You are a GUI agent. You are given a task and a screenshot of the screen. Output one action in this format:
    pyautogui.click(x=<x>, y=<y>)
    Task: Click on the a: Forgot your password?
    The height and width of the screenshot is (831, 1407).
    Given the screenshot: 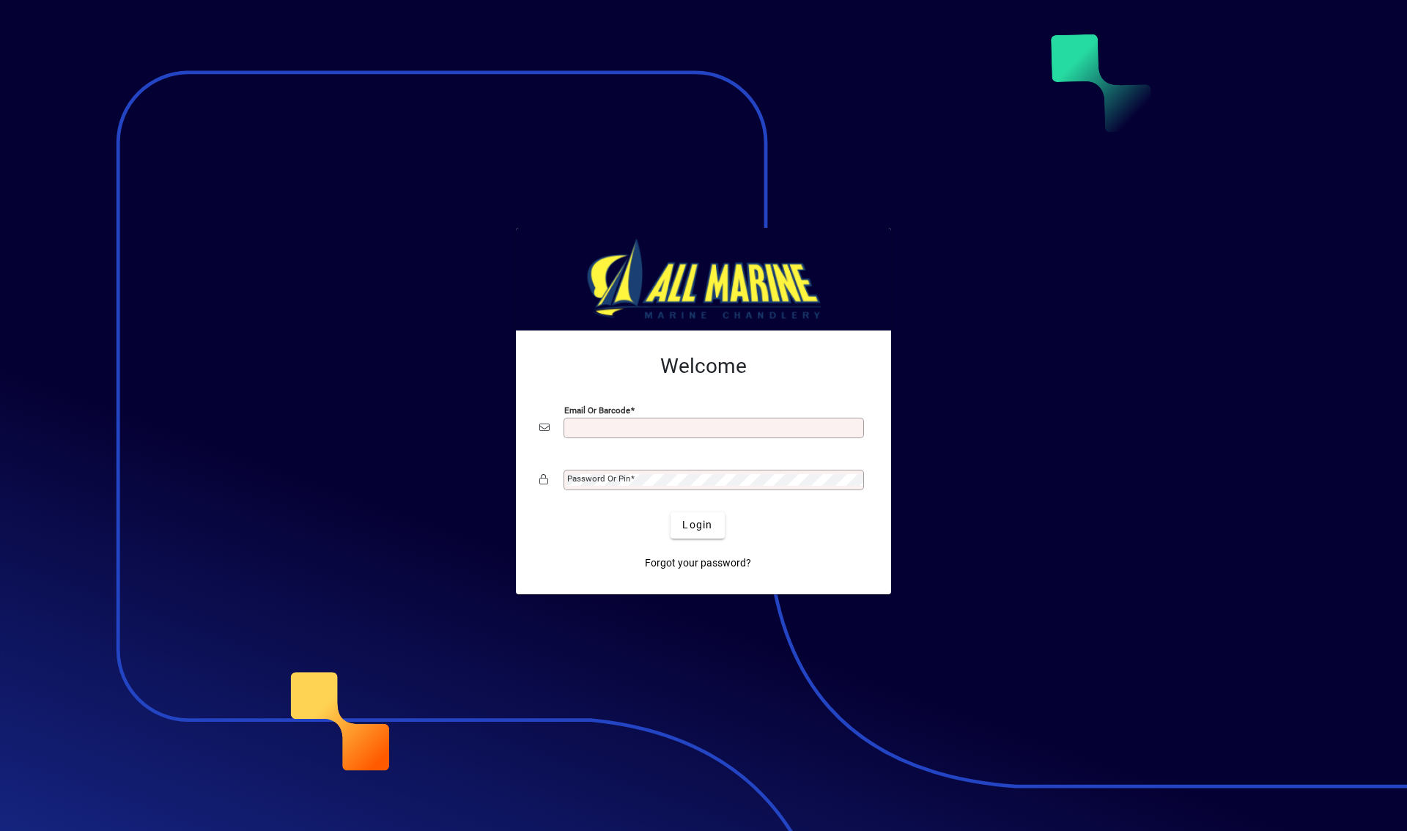 What is the action you would take?
    pyautogui.click(x=697, y=563)
    